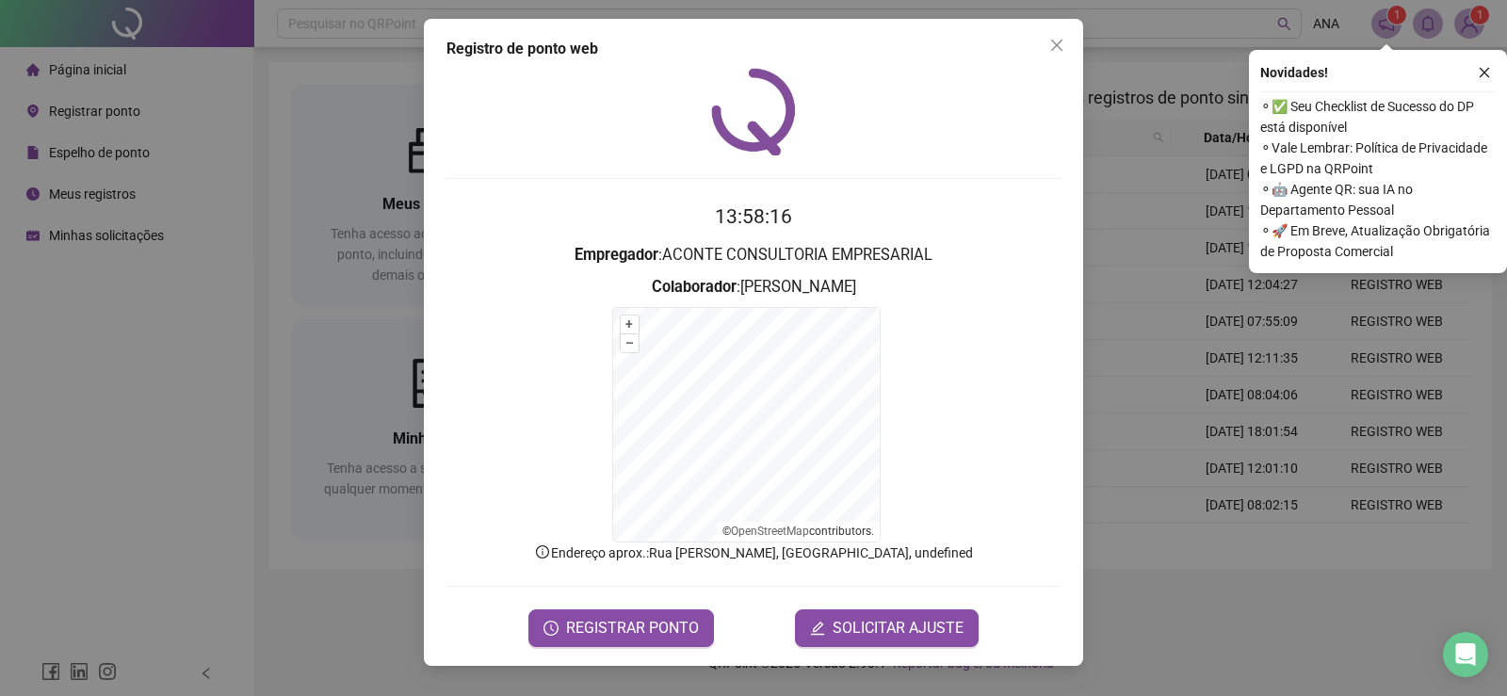  Describe the element at coordinates (616, 254) in the screenshot. I see `strong: Empregador` at that location.